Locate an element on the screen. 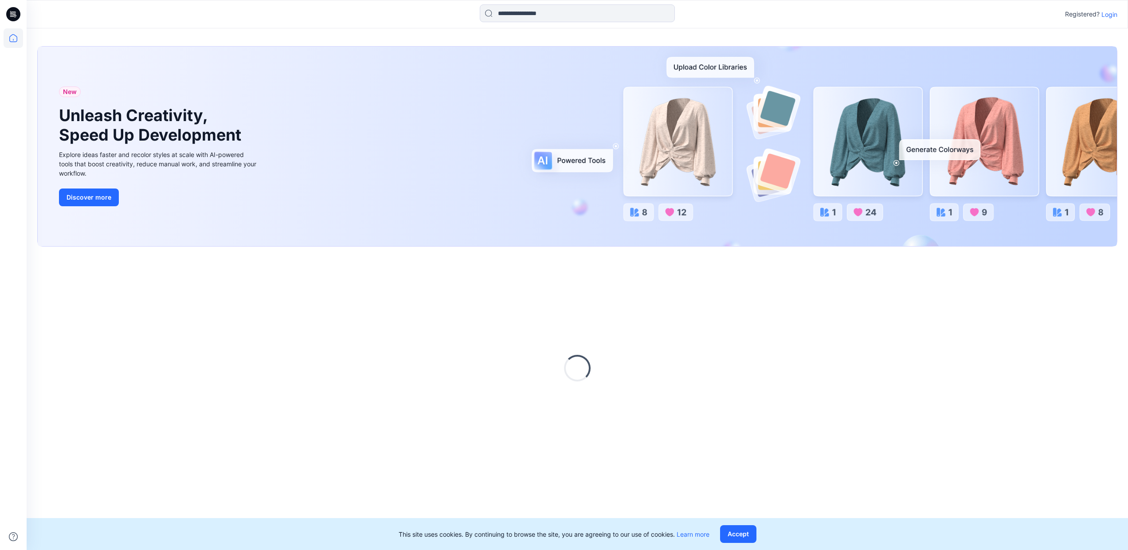 The height and width of the screenshot is (550, 1128). span: New is located at coordinates (70, 92).